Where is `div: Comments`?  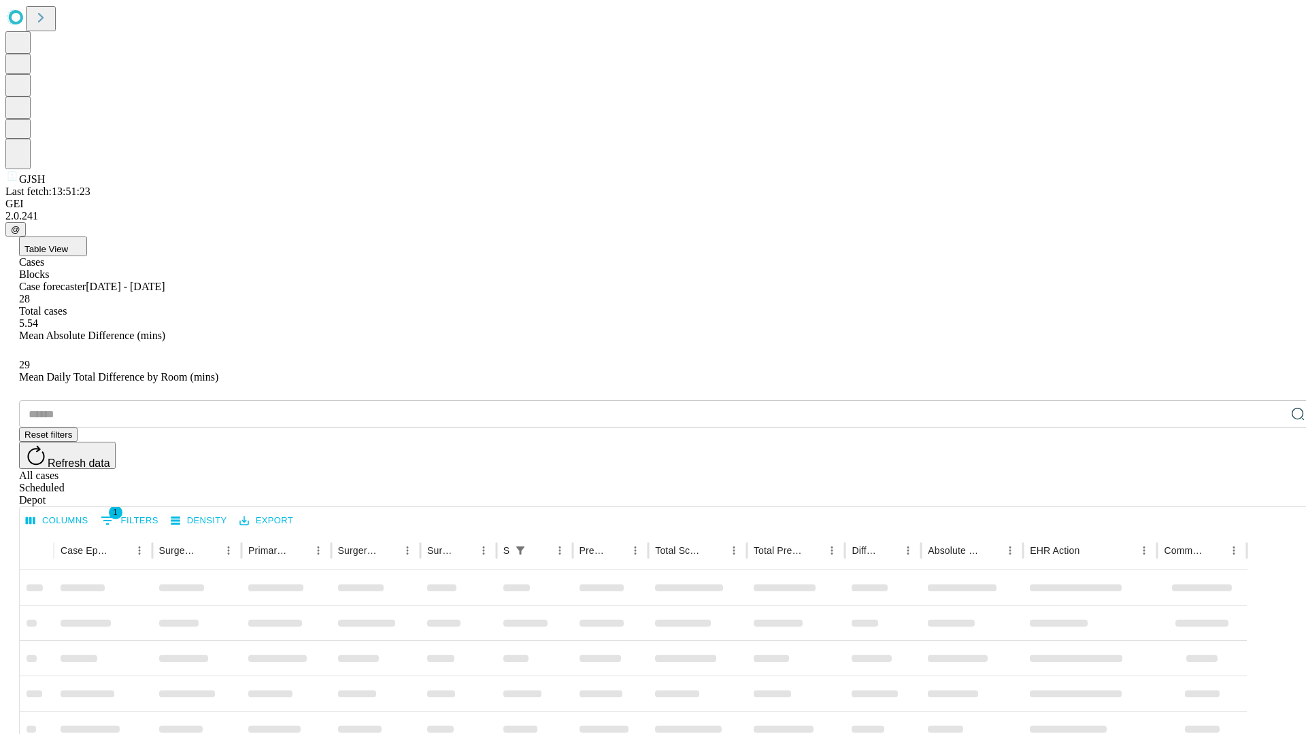 div: Comments is located at coordinates (1183, 551).